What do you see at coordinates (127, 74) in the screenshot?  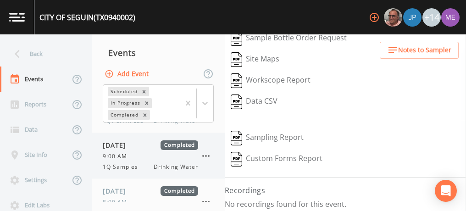 I see `button: Add Event` at bounding box center [127, 74].